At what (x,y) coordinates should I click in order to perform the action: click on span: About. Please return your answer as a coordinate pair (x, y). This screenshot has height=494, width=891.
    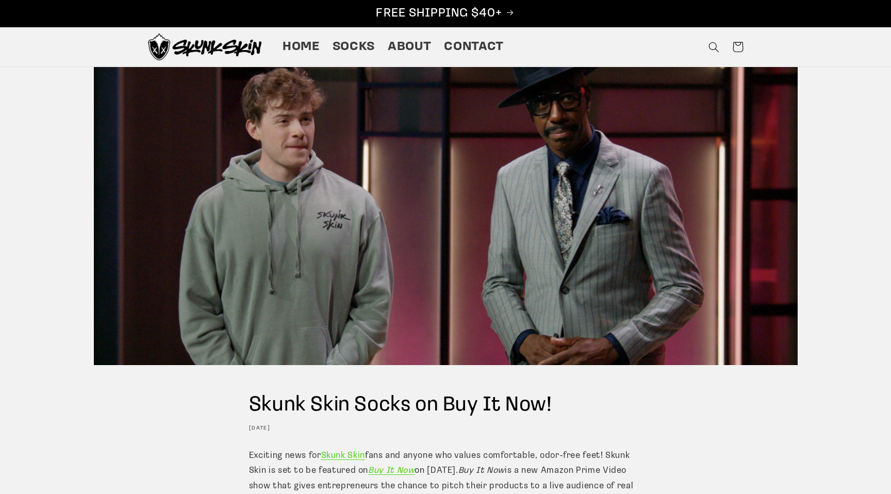
    Looking at the image, I should click on (409, 47).